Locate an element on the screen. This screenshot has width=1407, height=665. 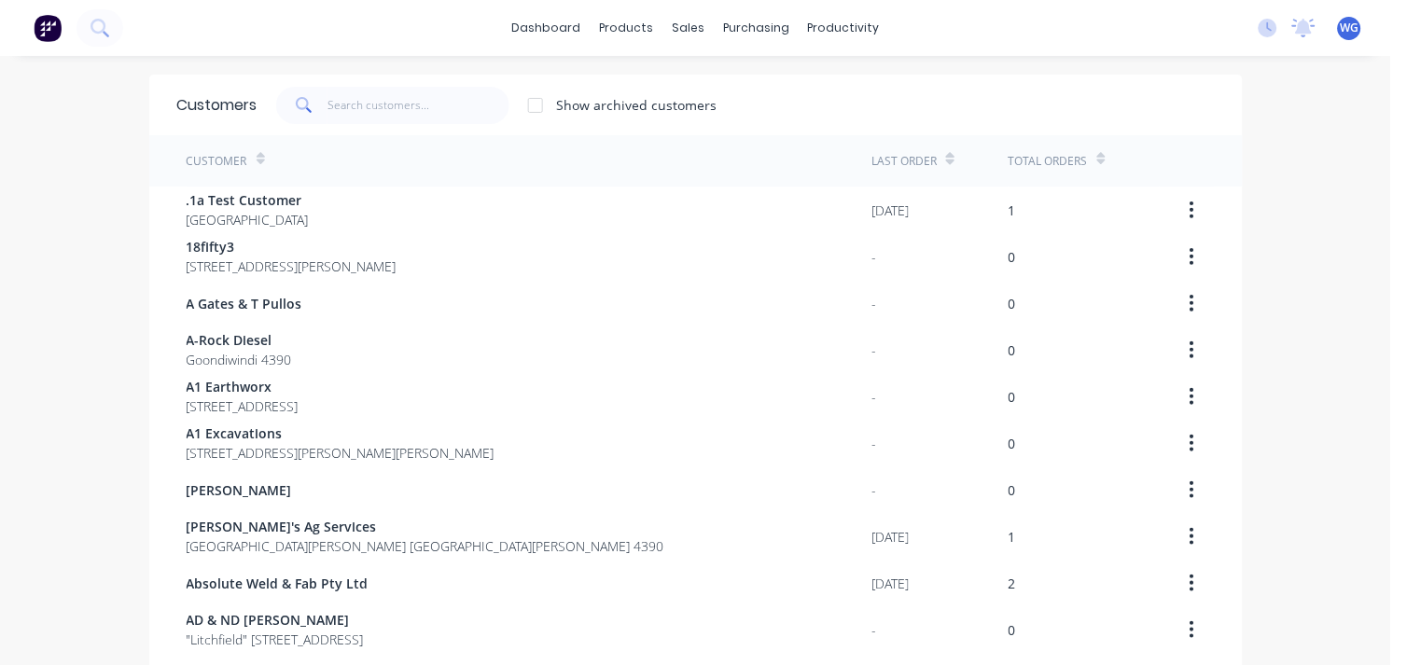
div: Customer is located at coordinates (216, 161).